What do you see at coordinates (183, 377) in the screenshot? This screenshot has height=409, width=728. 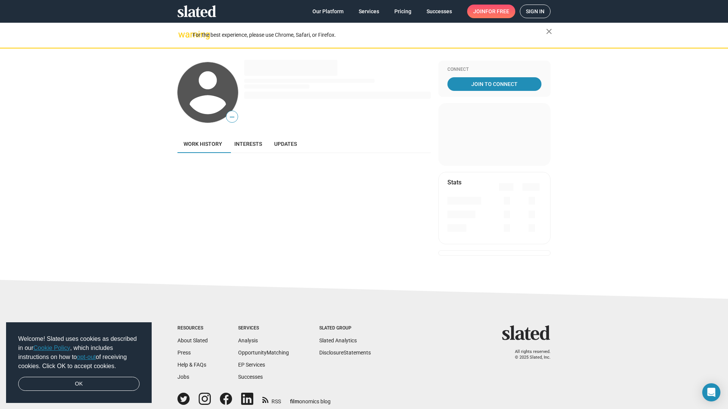 I see `a: Jobs` at bounding box center [183, 377].